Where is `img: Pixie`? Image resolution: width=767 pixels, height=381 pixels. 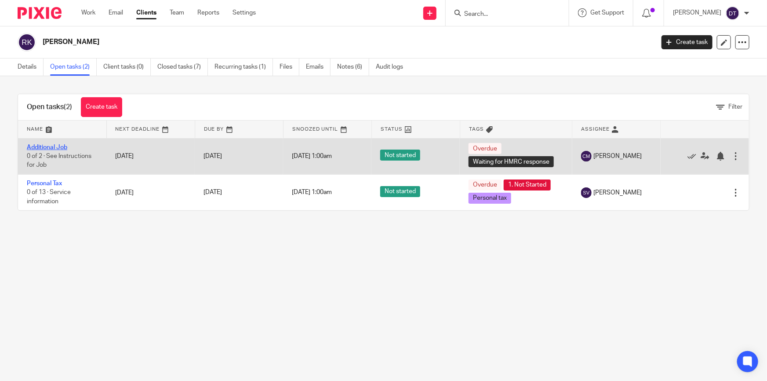
img: Pixie is located at coordinates (40, 13).